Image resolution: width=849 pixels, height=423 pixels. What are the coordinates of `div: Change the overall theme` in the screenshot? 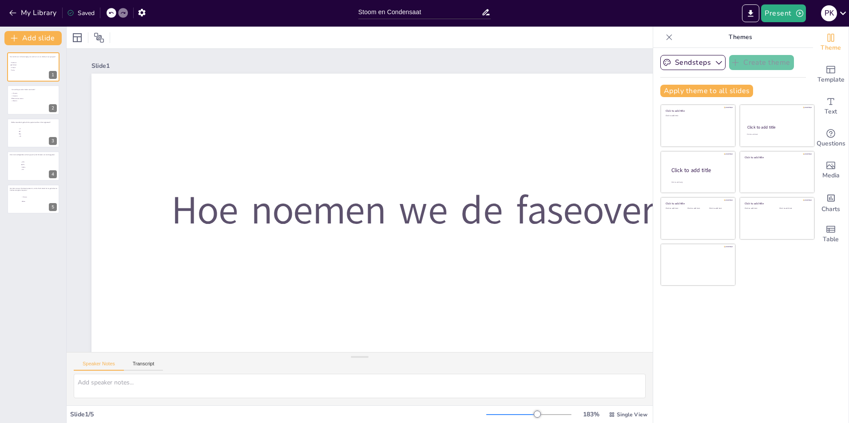 It's located at (830, 43).